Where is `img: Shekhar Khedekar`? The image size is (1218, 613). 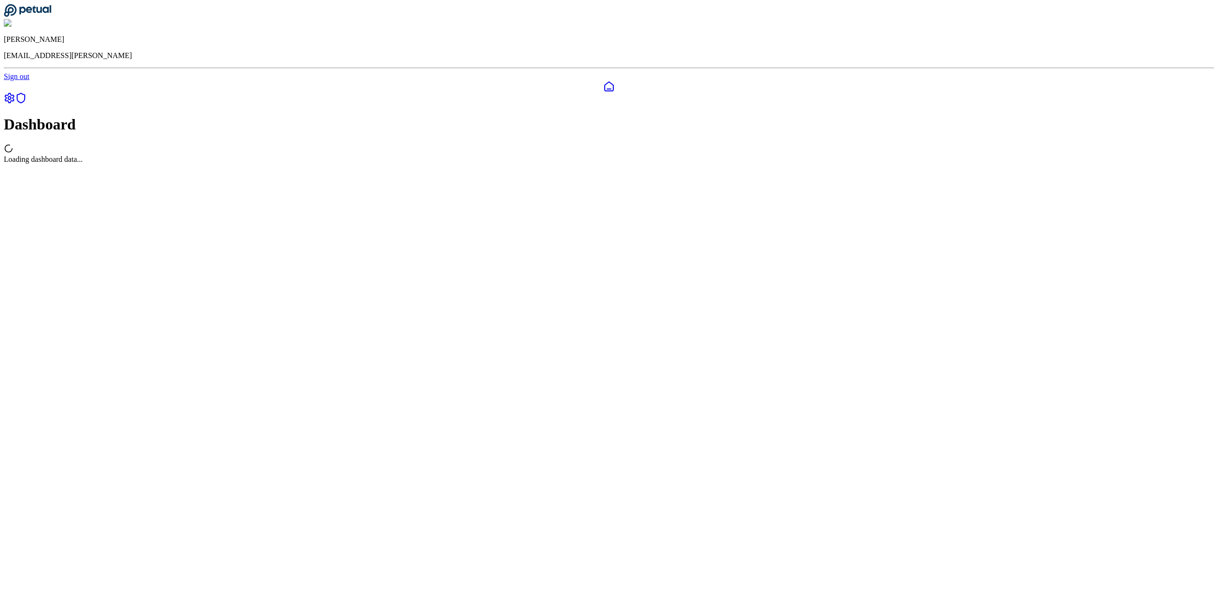
img: Shekhar Khedekar is located at coordinates (36, 23).